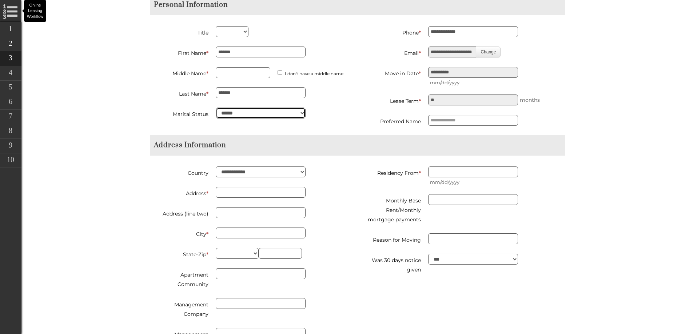 Image resolution: width=693 pixels, height=334 pixels. What do you see at coordinates (488, 52) in the screenshot?
I see `button: Change` at bounding box center [488, 52].